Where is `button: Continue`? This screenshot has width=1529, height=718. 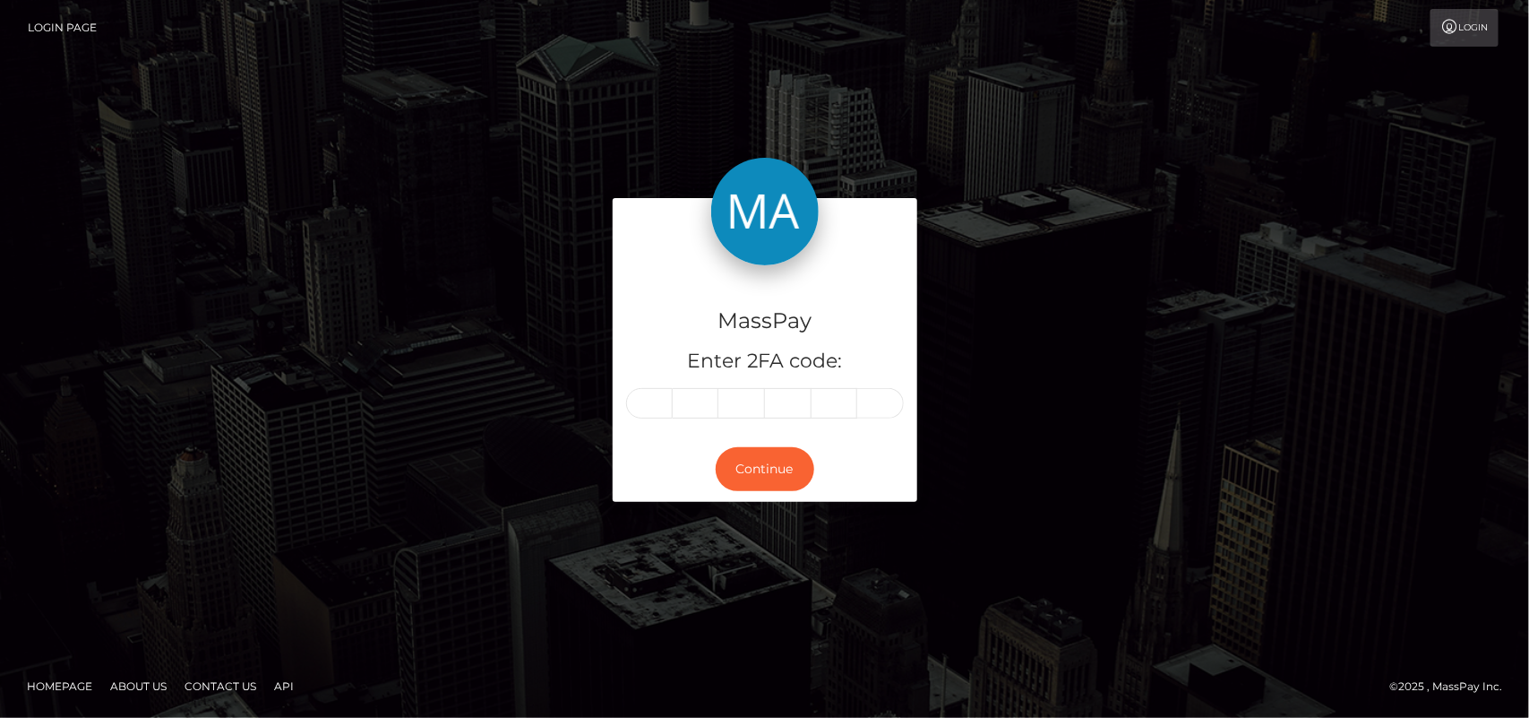
button: Continue is located at coordinates (765, 469).